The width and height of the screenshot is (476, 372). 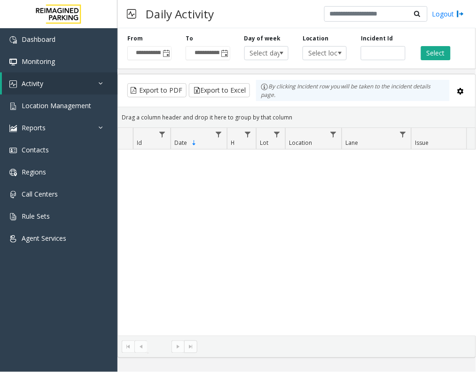 I want to click on div: By clicking Incident row you will be taken to the incident details page., so click(x=353, y=90).